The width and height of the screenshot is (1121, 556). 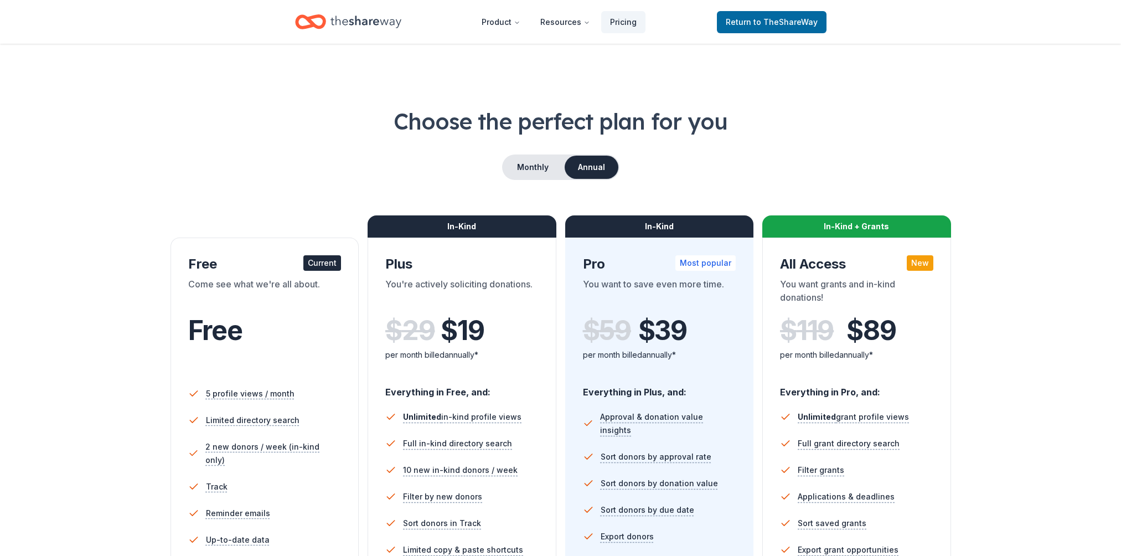 What do you see at coordinates (457, 443) in the screenshot?
I see `span: Full in-kind directory search` at bounding box center [457, 443].